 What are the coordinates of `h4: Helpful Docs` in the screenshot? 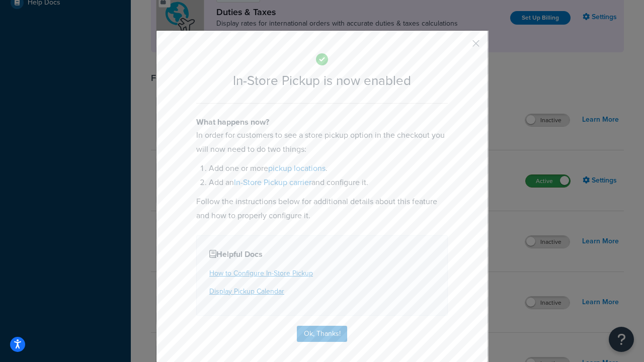 It's located at (322, 255).